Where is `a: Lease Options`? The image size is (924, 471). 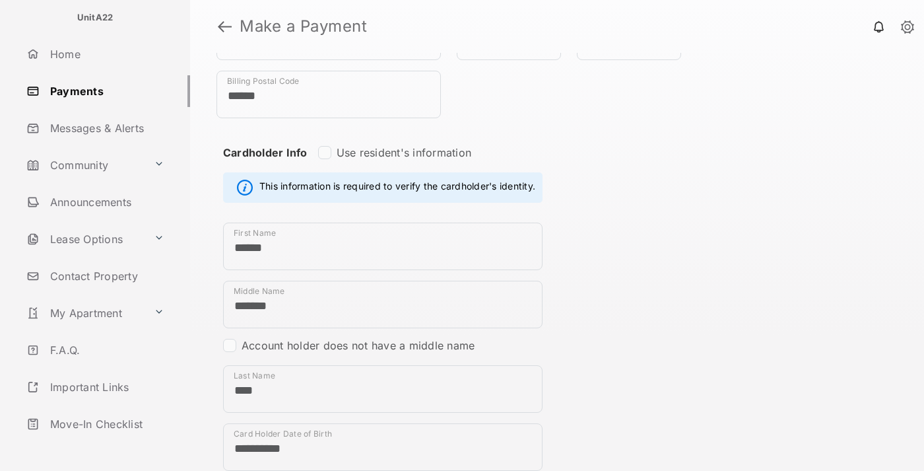
a: Lease Options is located at coordinates (85, 239).